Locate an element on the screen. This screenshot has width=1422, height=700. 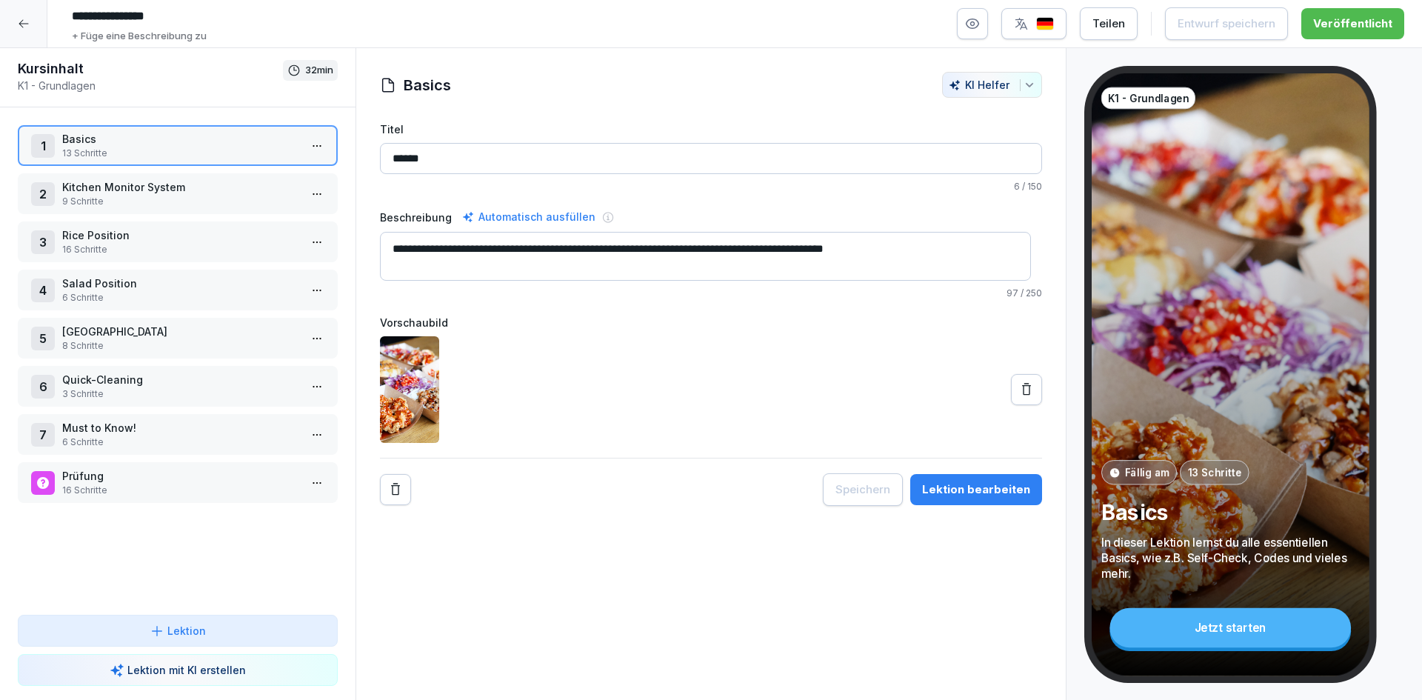
span: 97 is located at coordinates (1013, 293).